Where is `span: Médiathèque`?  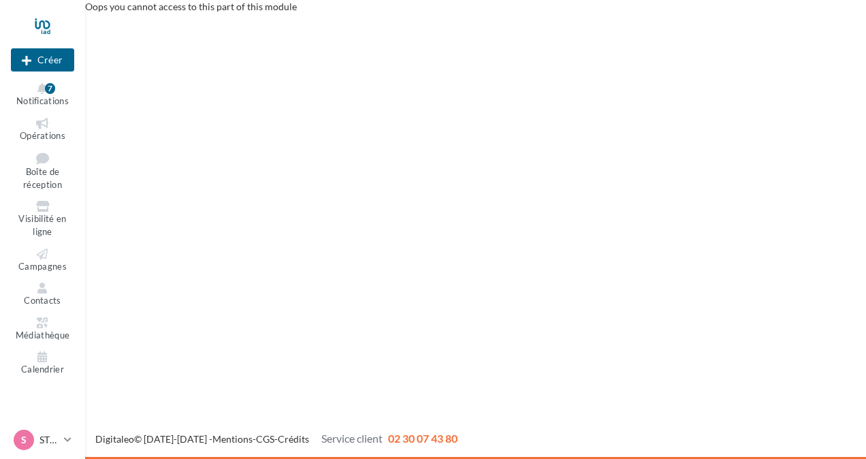 span: Médiathèque is located at coordinates (43, 335).